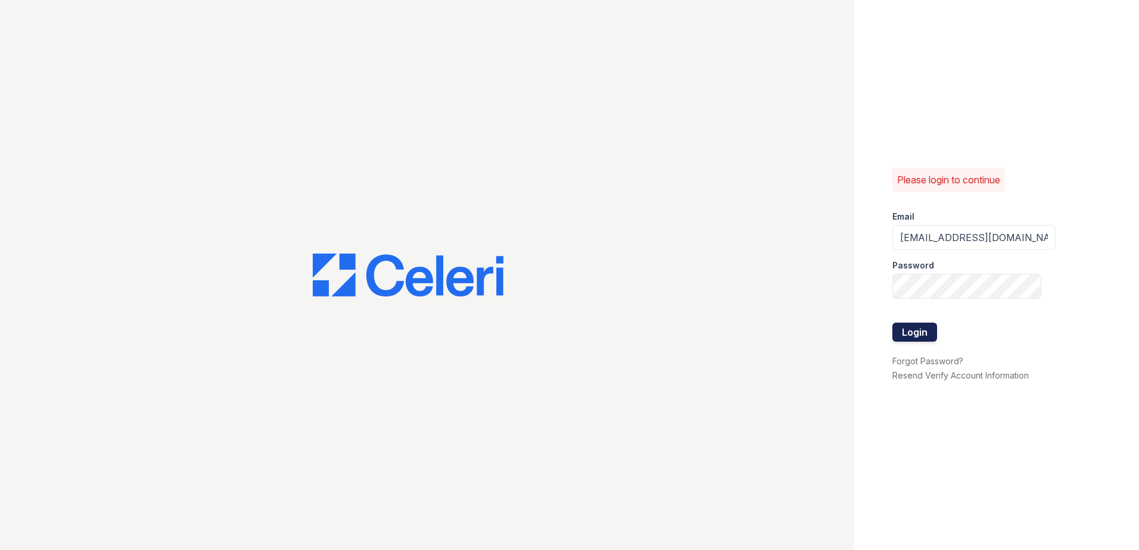 The image size is (1139, 550). Describe the element at coordinates (913, 266) in the screenshot. I see `label: Password` at that location.